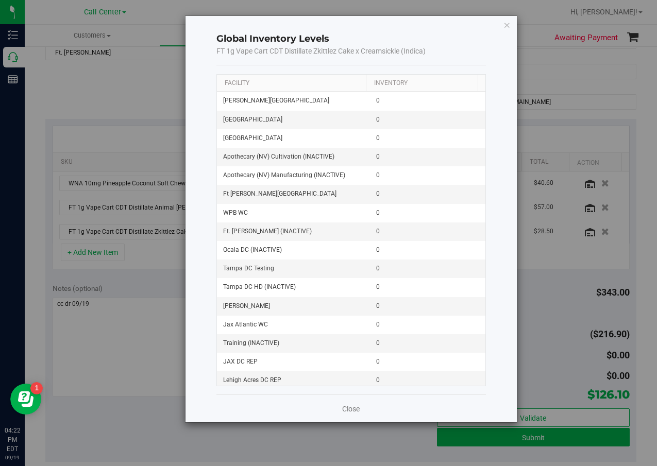  What do you see at coordinates (279, 157) in the screenshot?
I see `span: Apothecary (NV) Cultivation (INACTIVE)` at bounding box center [279, 157].